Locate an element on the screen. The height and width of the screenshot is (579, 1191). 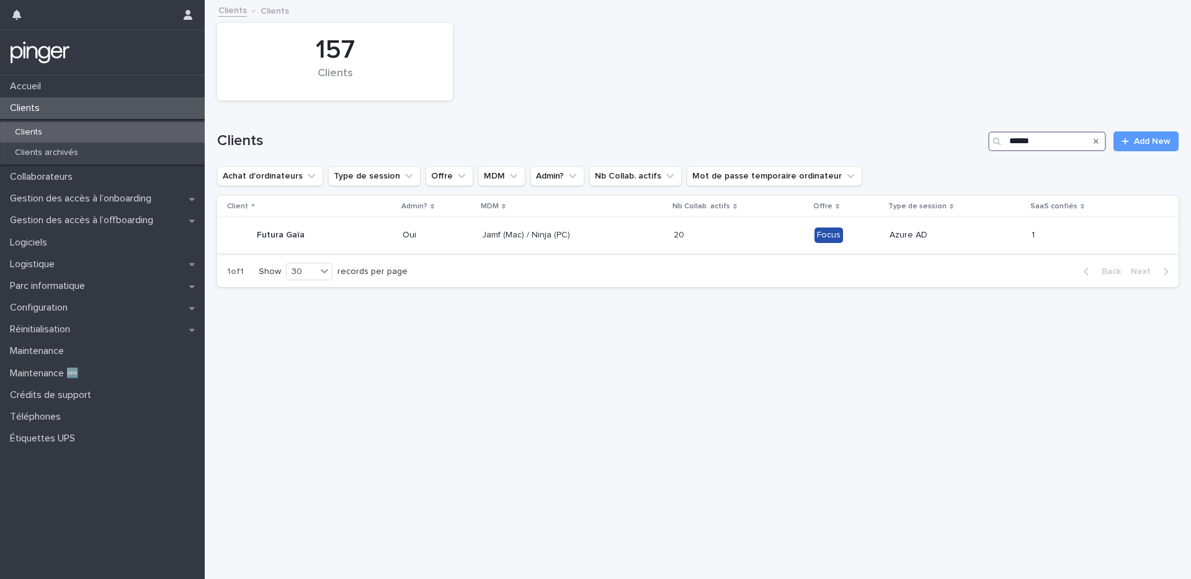
button: Admin? is located at coordinates (557, 176).